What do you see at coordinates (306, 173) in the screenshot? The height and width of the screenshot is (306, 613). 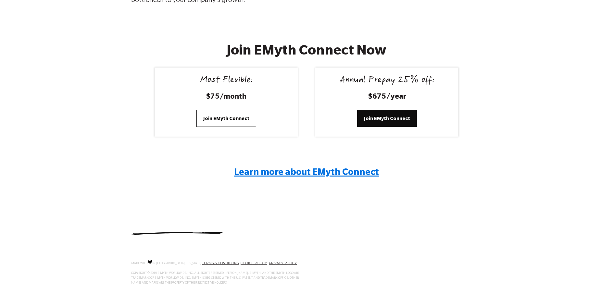 I see `span: Learn more about EMyth Connect` at bounding box center [306, 173].